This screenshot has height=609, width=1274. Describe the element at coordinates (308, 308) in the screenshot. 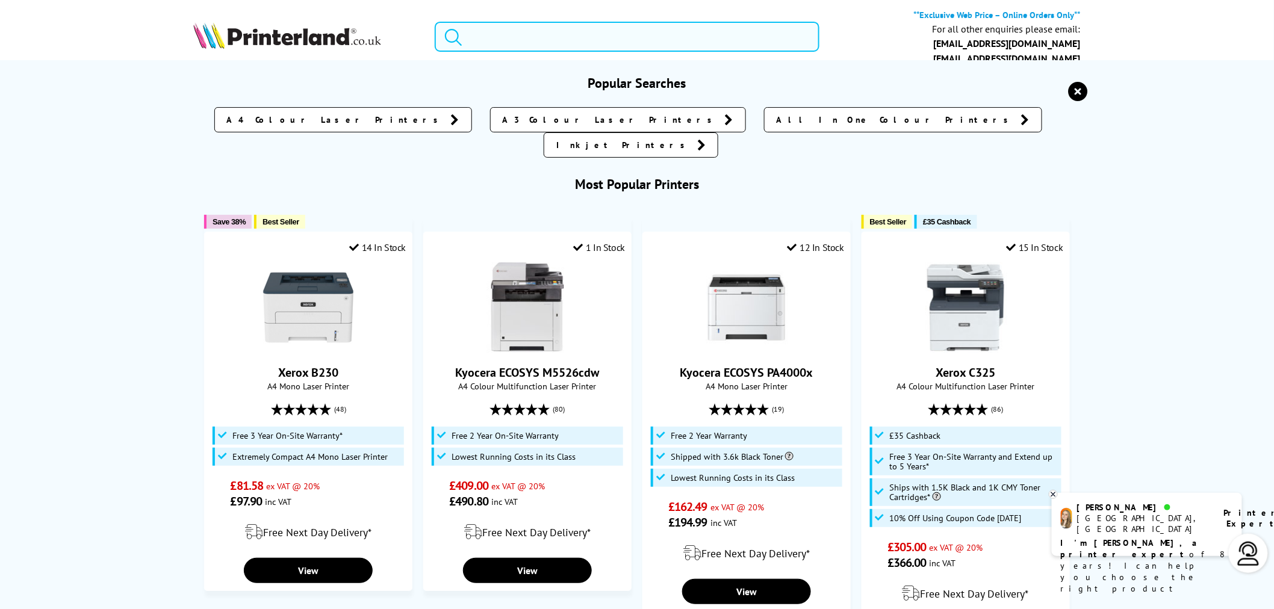

I see `img: Xerox B230` at that location.